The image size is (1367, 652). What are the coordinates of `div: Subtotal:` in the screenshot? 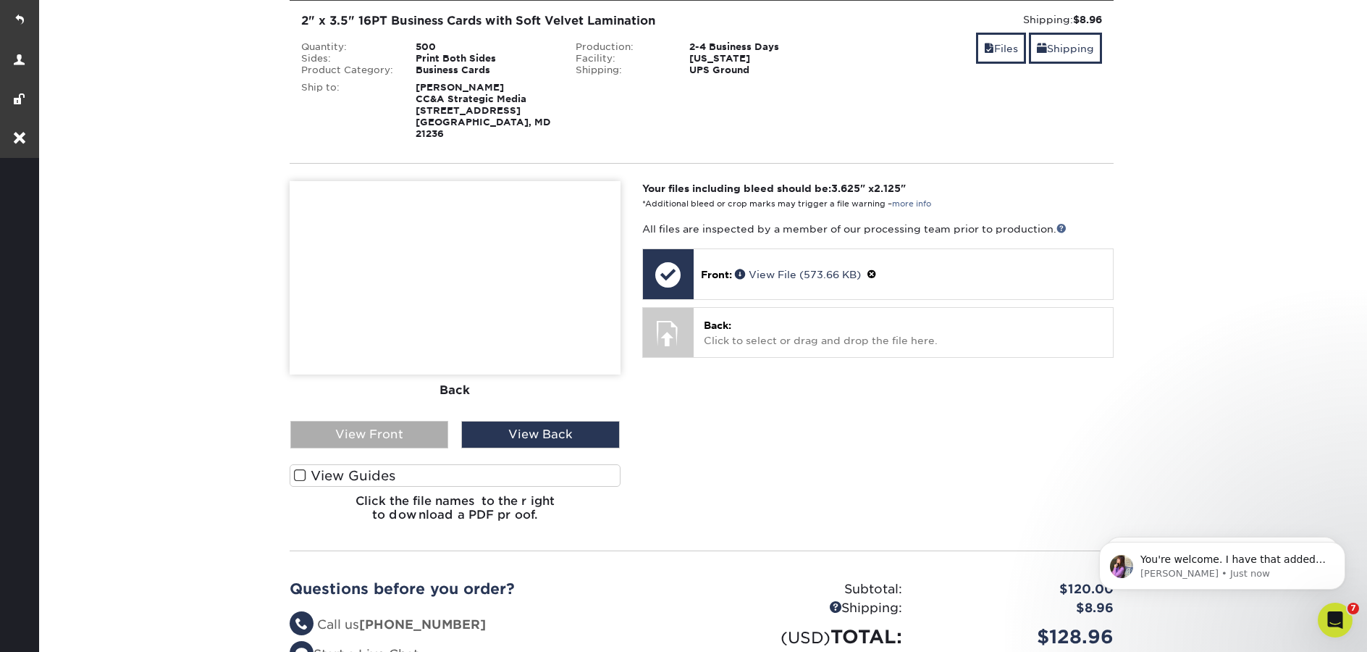 It's located at (807, 589).